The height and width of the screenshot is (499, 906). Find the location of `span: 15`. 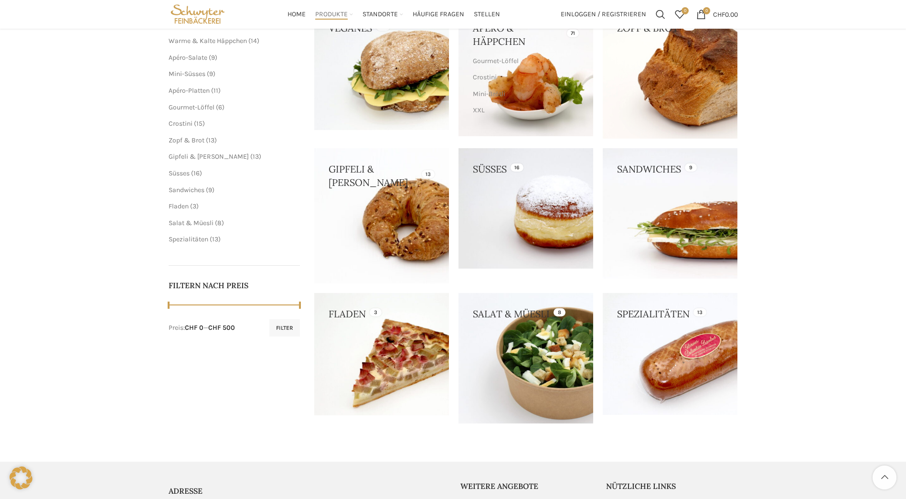

span: 15 is located at coordinates (199, 123).